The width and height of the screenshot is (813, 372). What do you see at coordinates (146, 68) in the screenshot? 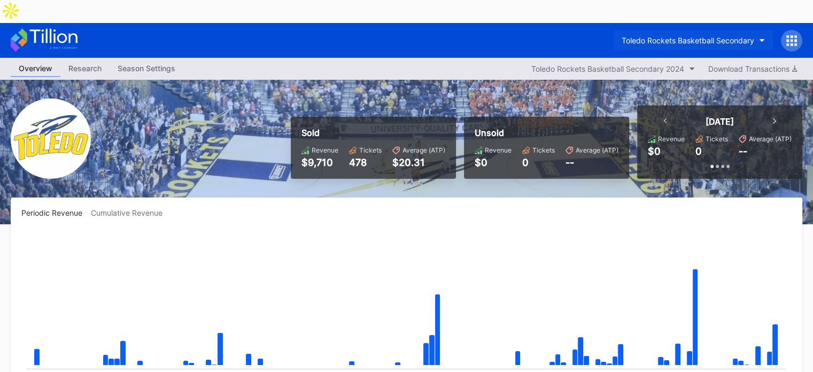
I see `div: Season Settings` at bounding box center [146, 68].